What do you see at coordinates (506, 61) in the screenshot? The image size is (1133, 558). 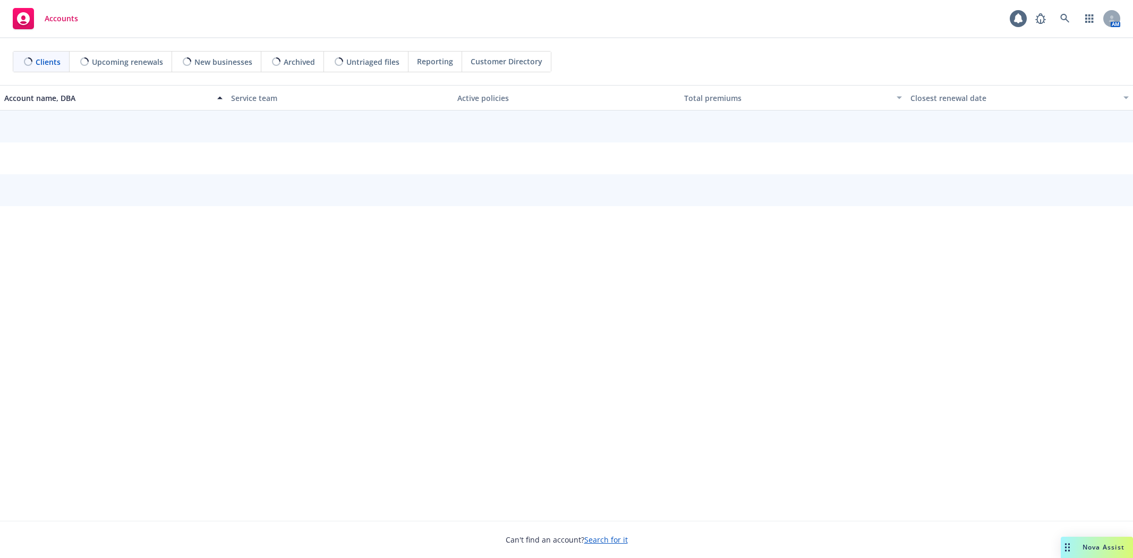 I see `span: Customer Directory` at bounding box center [506, 61].